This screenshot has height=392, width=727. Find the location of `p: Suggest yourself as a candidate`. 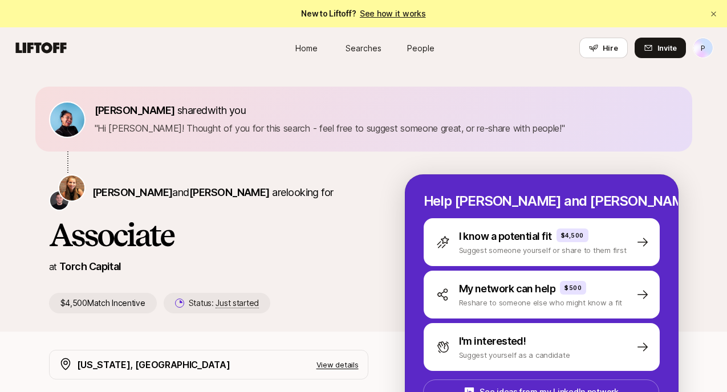

p: Suggest yourself as a candidate is located at coordinates (514, 355).